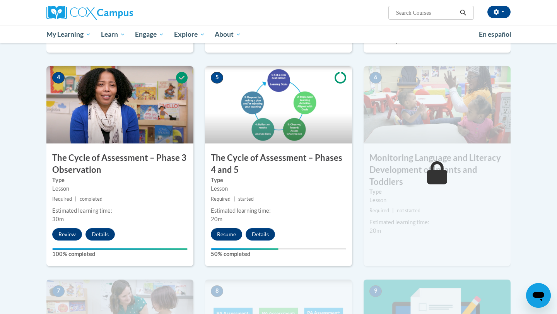 The width and height of the screenshot is (557, 314). Describe the element at coordinates (217, 78) in the screenshot. I see `span: 5` at that location.